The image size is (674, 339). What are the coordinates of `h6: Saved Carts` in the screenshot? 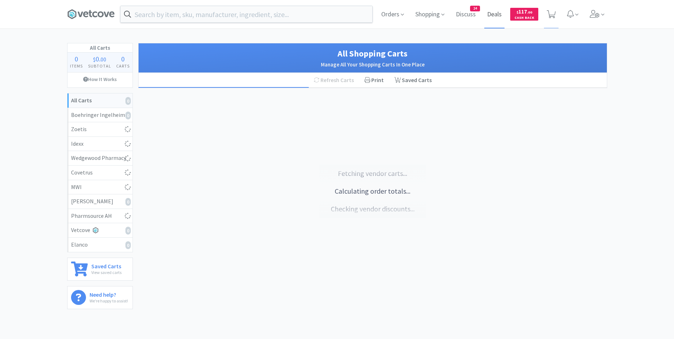 It's located at (106, 265).